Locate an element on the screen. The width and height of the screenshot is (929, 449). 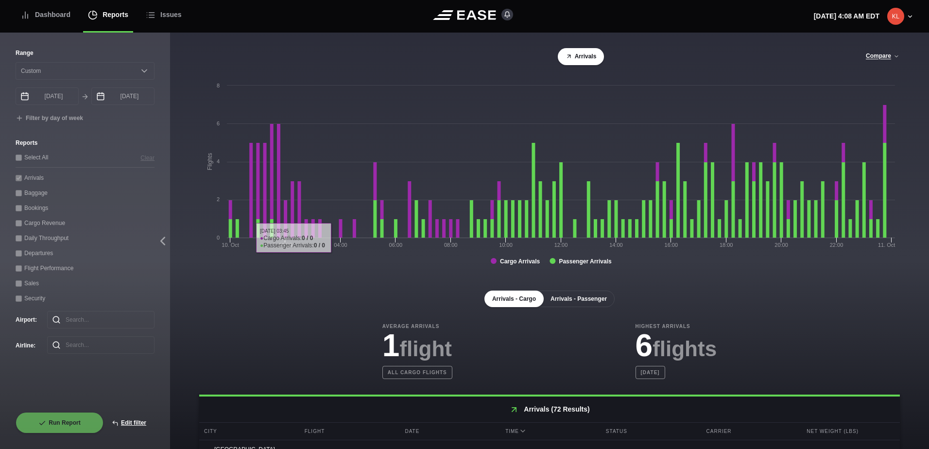
text: 8 is located at coordinates (218, 86).